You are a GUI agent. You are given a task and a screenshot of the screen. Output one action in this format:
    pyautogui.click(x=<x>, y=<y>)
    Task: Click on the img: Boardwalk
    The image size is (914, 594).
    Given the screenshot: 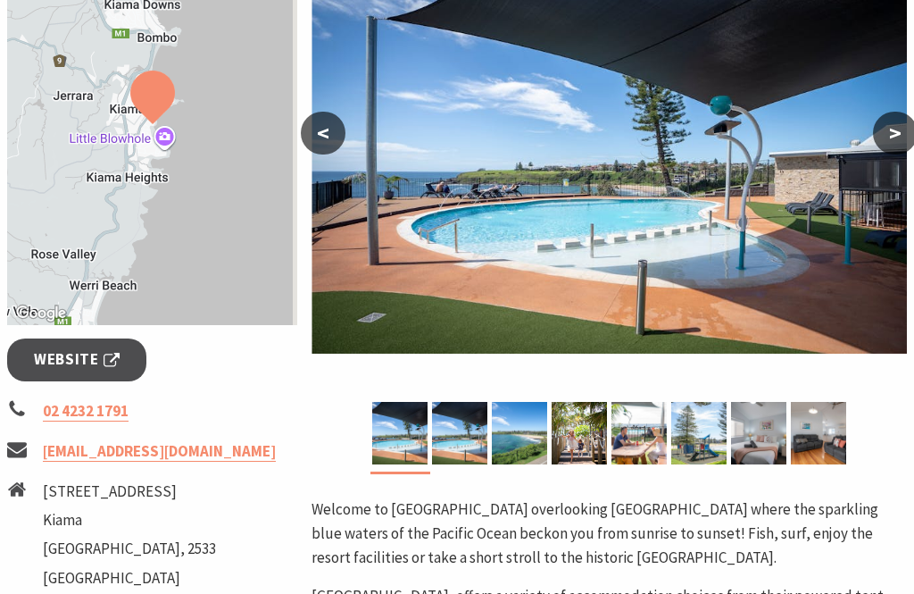 What is the action you would take?
    pyautogui.click(x=579, y=434)
    